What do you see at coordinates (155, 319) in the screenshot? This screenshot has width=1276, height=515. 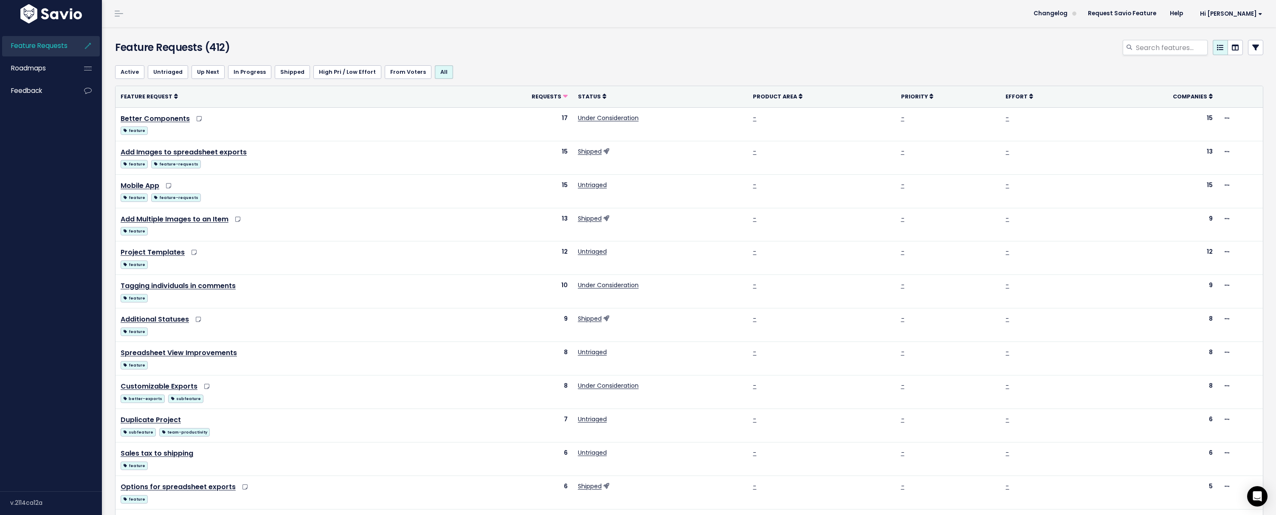 I see `a: Additional Statuses` at bounding box center [155, 319].